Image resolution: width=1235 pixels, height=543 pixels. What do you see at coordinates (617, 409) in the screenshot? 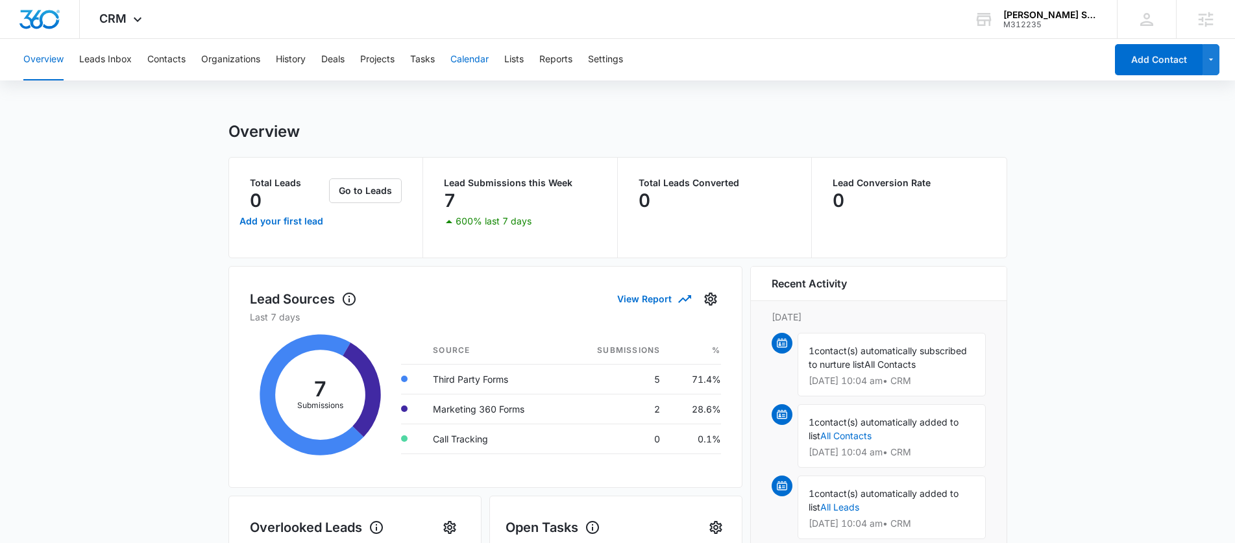
I see `td: 2` at bounding box center [617, 409].